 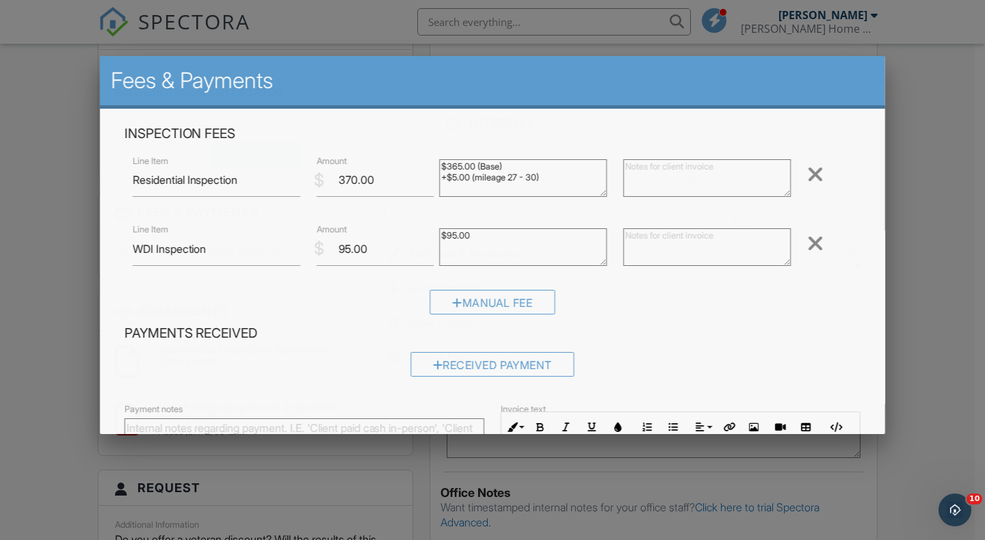 I want to click on button: Unordered List, so click(x=673, y=428).